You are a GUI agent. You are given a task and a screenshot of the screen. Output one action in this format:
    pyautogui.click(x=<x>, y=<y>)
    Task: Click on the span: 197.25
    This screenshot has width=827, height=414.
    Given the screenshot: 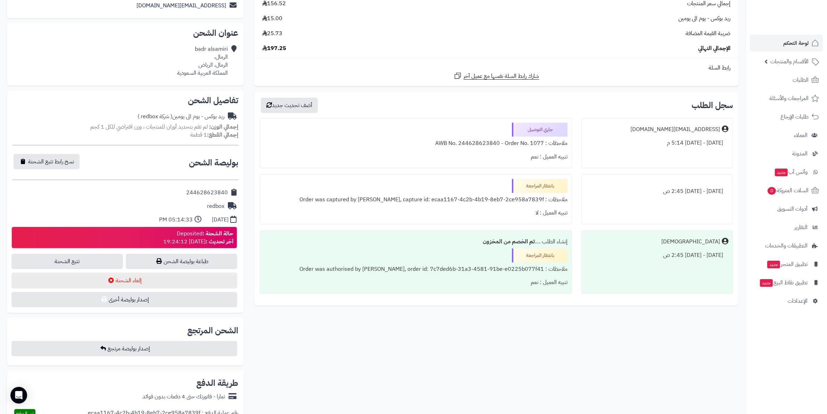 What is the action you would take?
    pyautogui.click(x=274, y=48)
    